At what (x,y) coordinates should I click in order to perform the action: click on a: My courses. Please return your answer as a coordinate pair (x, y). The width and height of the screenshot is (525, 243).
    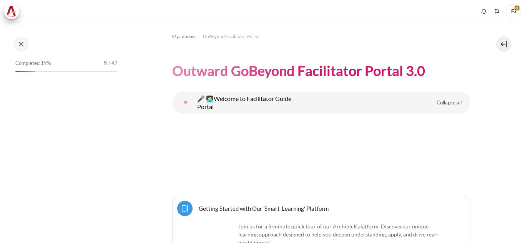
    Looking at the image, I should click on (184, 37).